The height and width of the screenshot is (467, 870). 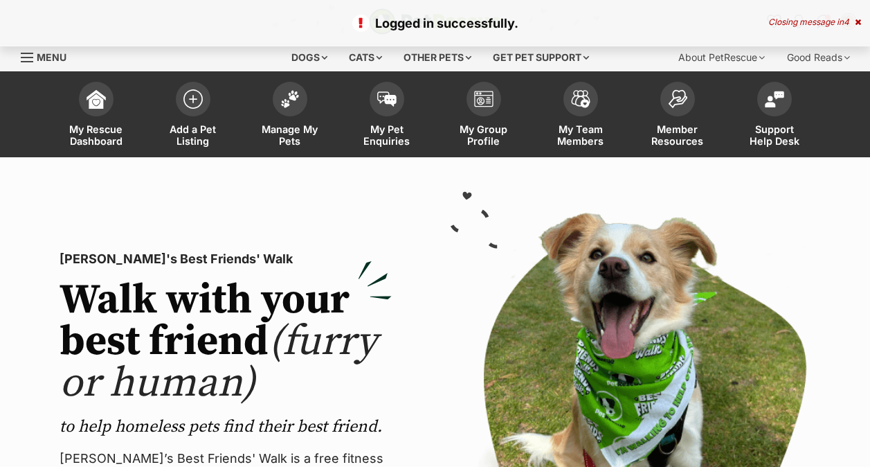 I want to click on span: My Pet Enquiries, so click(x=387, y=135).